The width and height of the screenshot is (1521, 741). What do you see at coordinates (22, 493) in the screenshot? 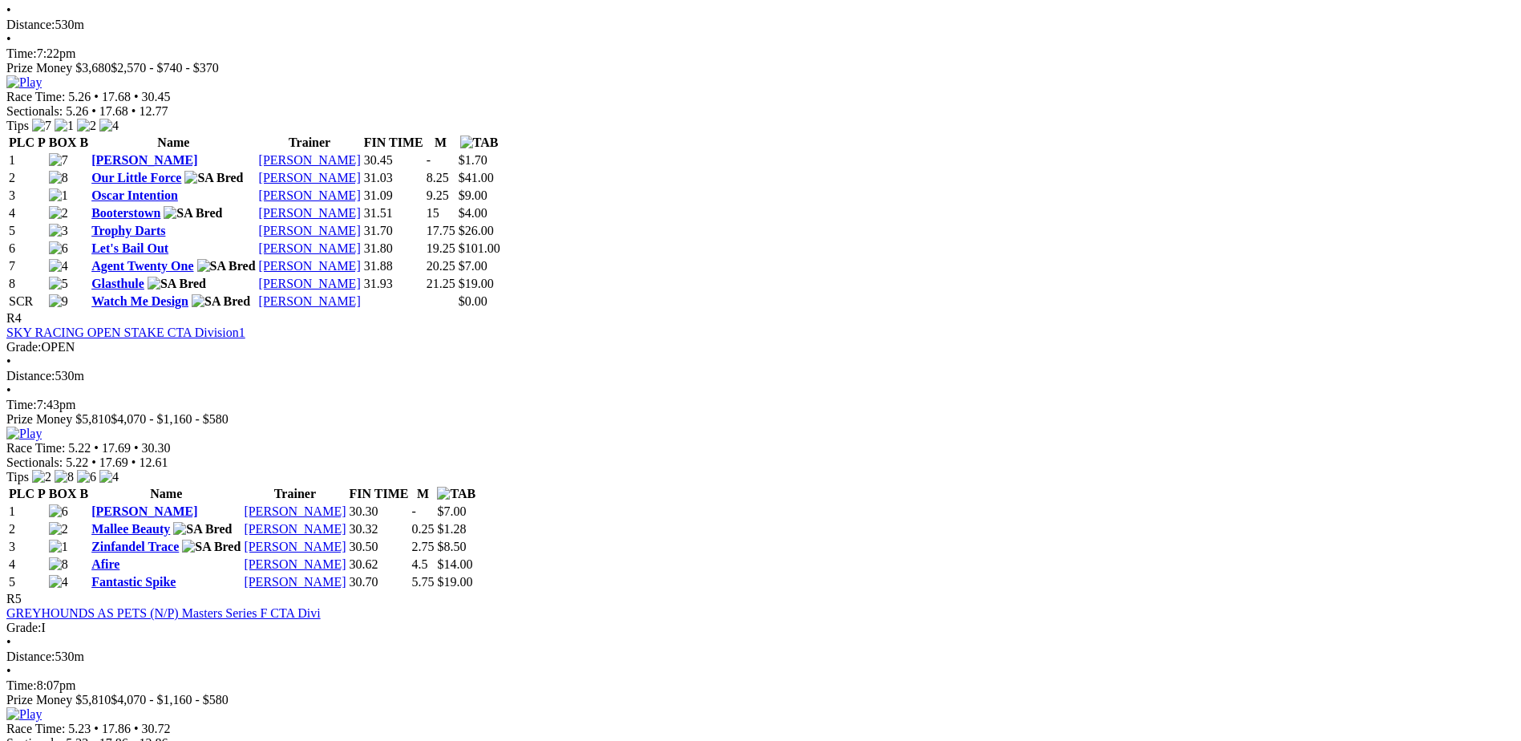
I see `span: PLC` at bounding box center [22, 493].